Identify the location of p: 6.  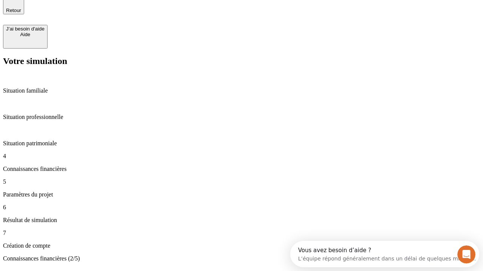
(241, 208).